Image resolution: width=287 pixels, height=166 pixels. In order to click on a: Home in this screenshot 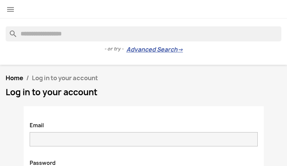, I will do `click(14, 78)`.